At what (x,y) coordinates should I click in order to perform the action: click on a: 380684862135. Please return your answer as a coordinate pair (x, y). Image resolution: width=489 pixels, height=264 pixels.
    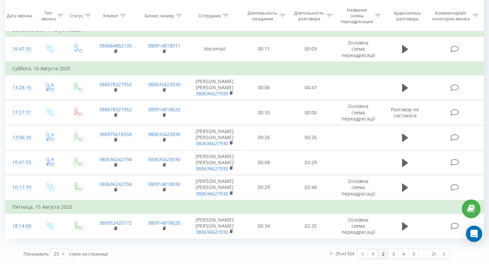
    Looking at the image, I should click on (115, 45).